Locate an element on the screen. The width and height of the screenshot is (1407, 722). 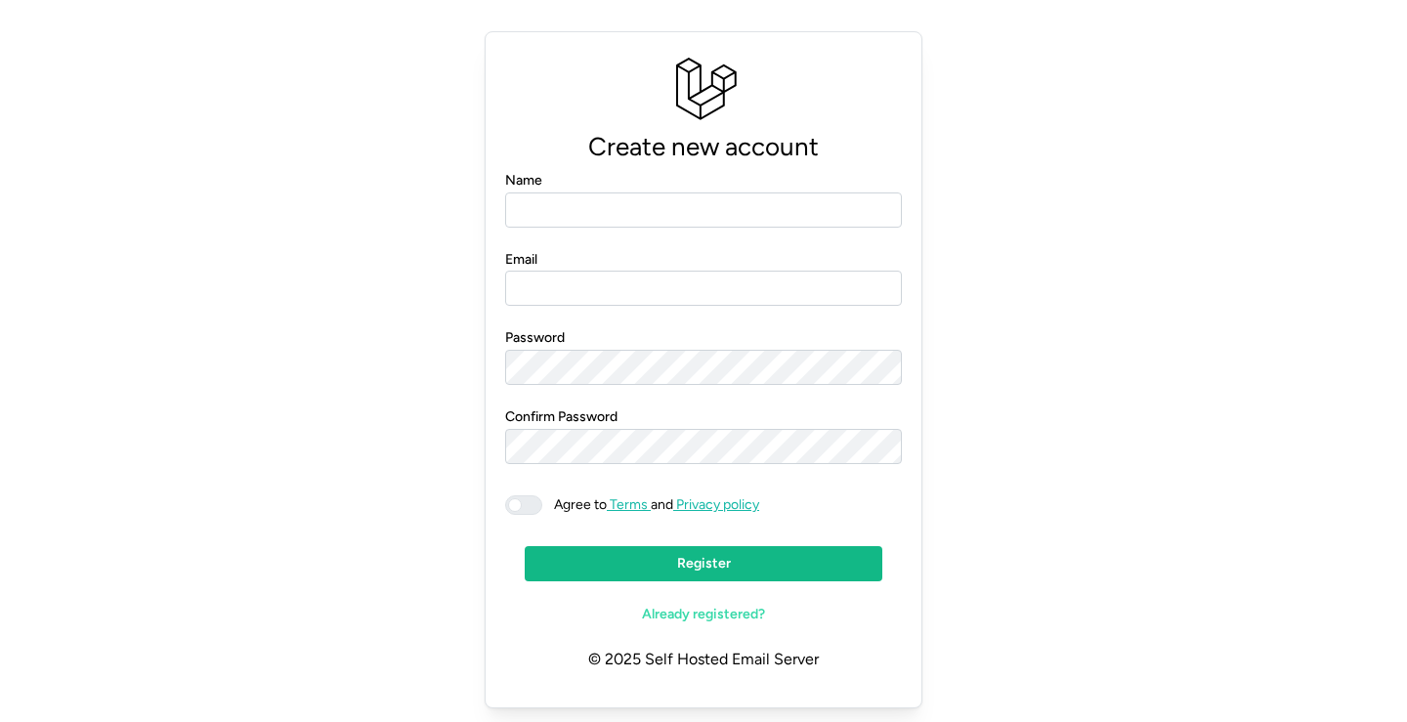
p: Create new account is located at coordinates (704, 147).